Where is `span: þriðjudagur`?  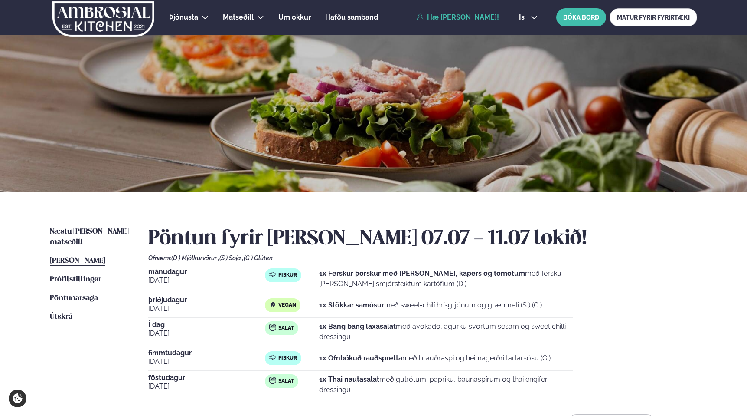 span: þriðjudagur is located at coordinates (206, 300).